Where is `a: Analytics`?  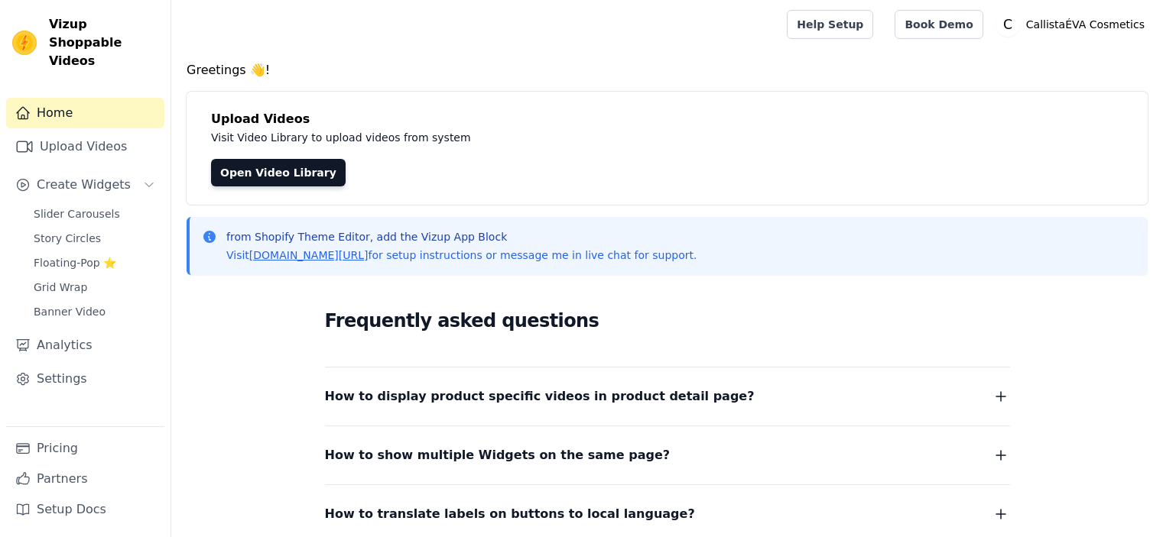
a: Analytics is located at coordinates (85, 346).